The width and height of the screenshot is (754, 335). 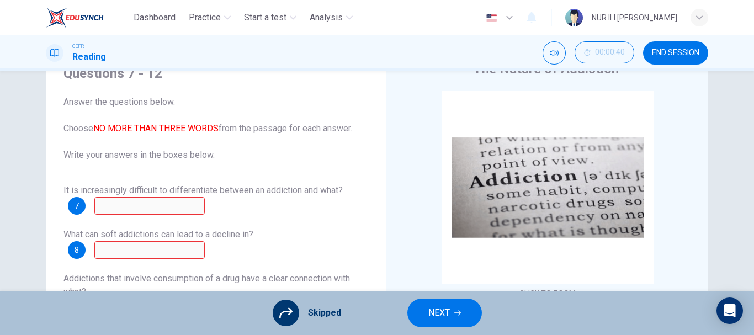 I want to click on a: Dashboard, so click(x=154, y=18).